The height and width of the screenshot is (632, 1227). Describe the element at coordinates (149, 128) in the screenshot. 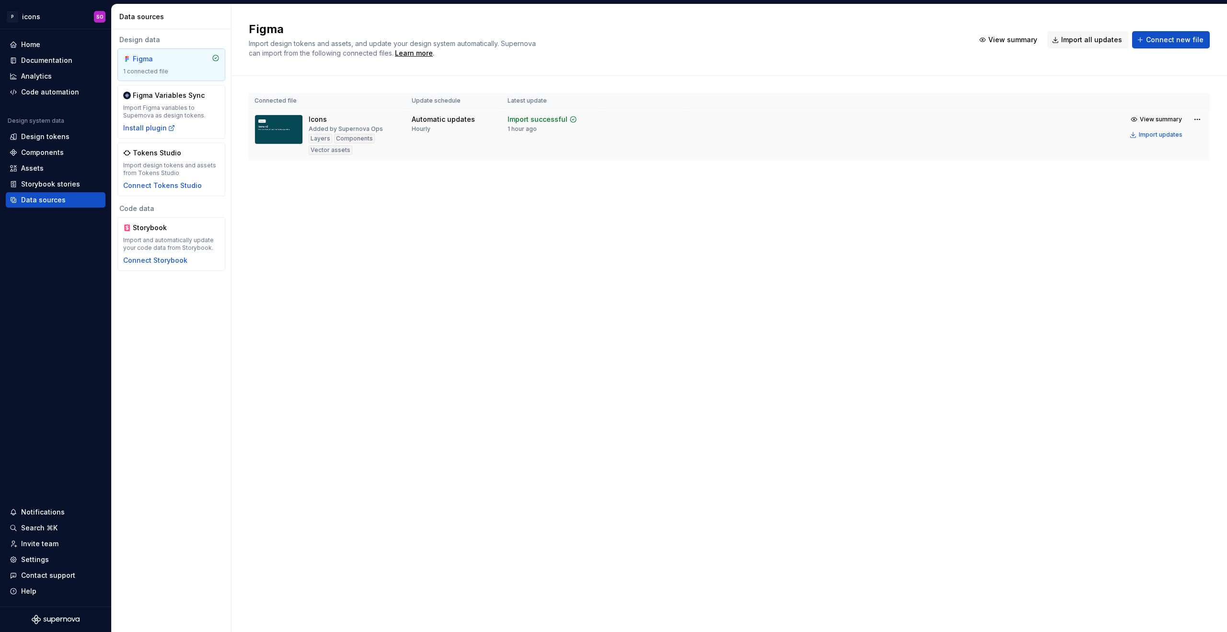

I see `div: Install plugin` at that location.